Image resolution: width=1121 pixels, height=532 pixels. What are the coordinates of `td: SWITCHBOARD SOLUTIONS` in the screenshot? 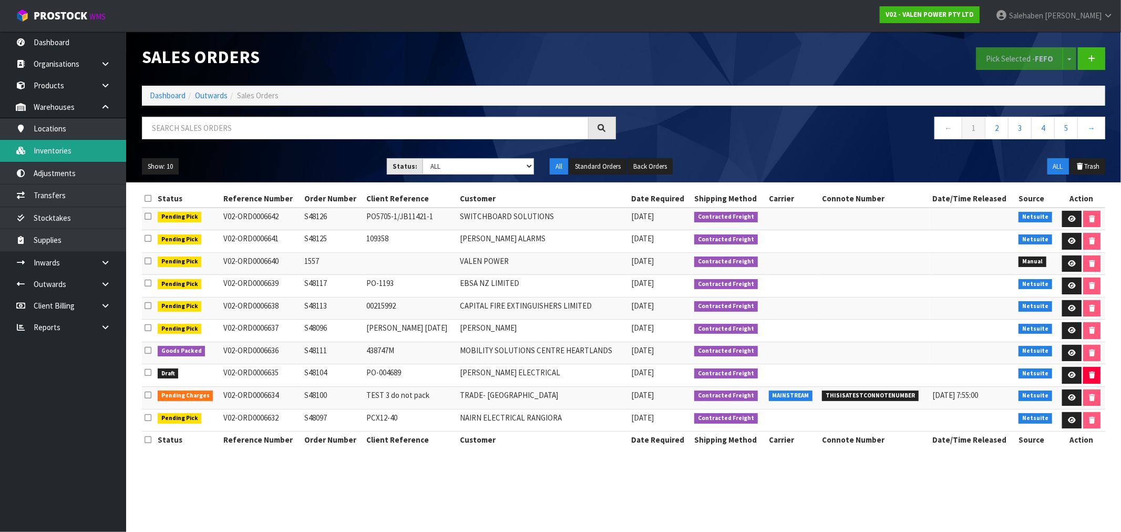 It's located at (542, 219).